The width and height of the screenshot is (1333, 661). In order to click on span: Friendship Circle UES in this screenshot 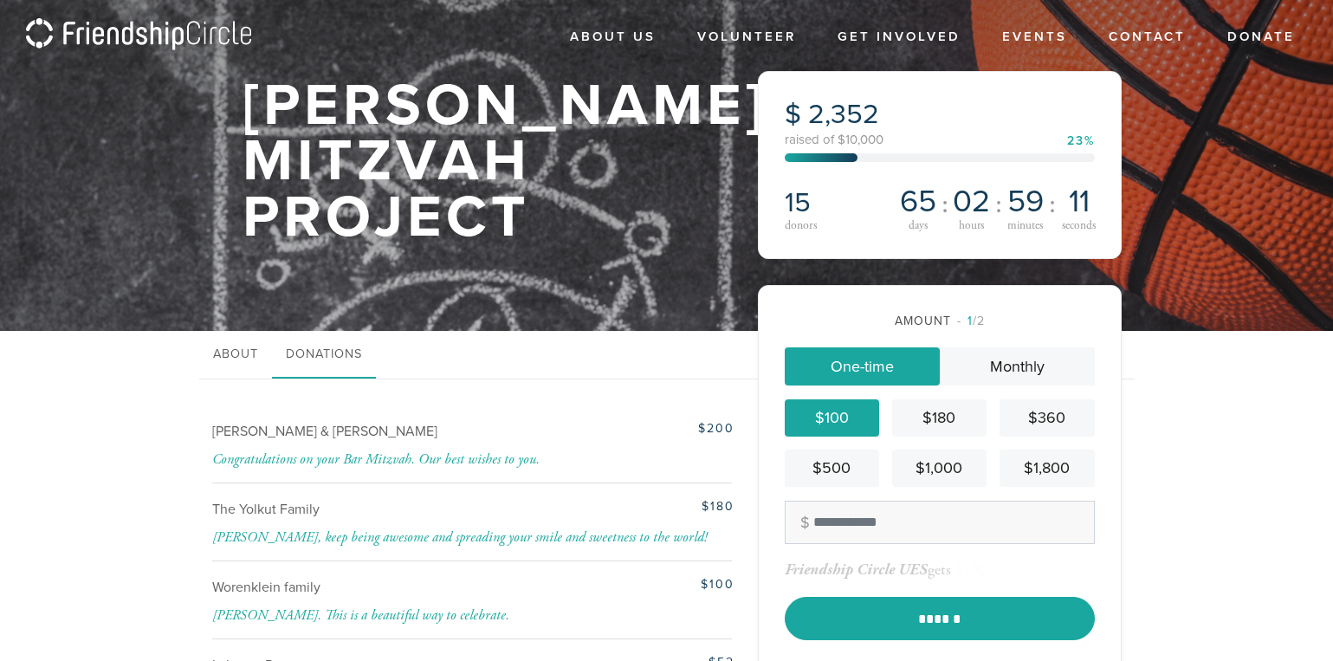, I will do `click(856, 569)`.